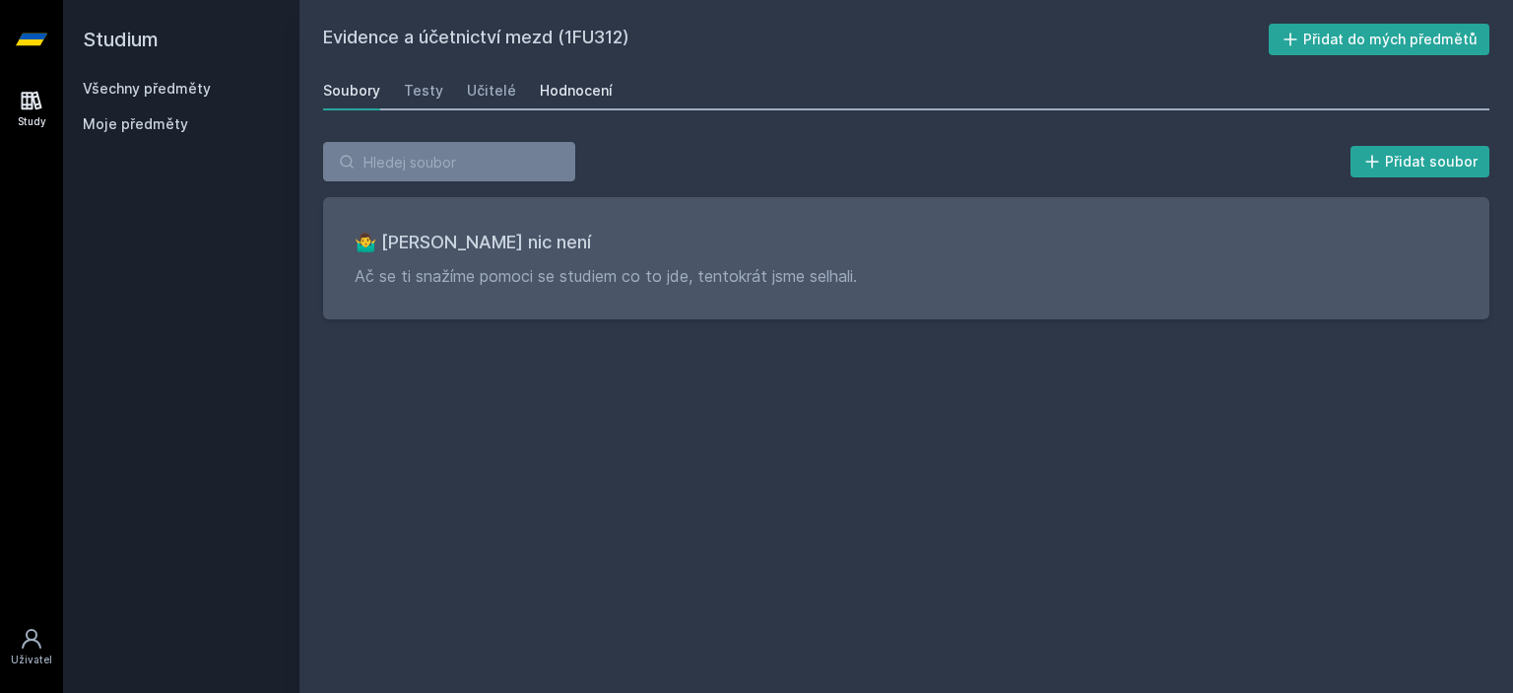 The image size is (1513, 693). I want to click on div: Testy, so click(424, 91).